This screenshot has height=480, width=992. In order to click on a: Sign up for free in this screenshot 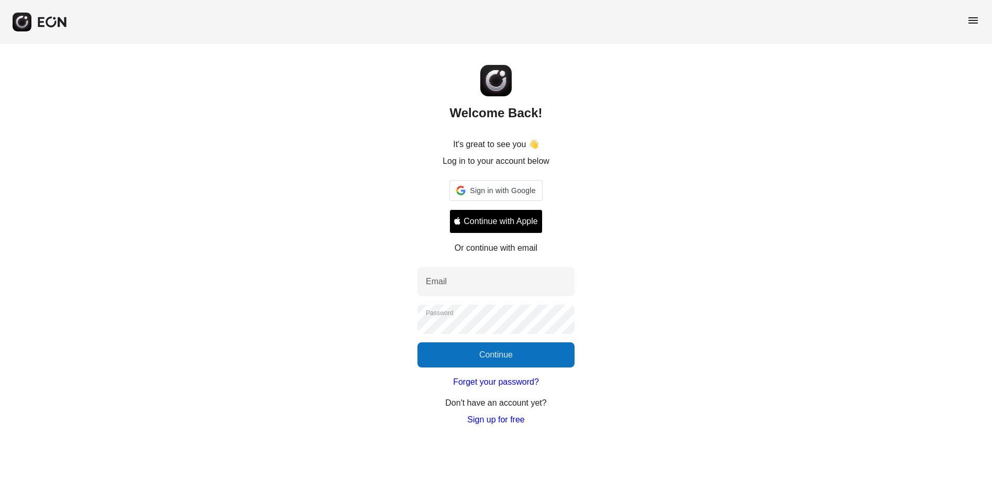, I will do `click(495, 420)`.